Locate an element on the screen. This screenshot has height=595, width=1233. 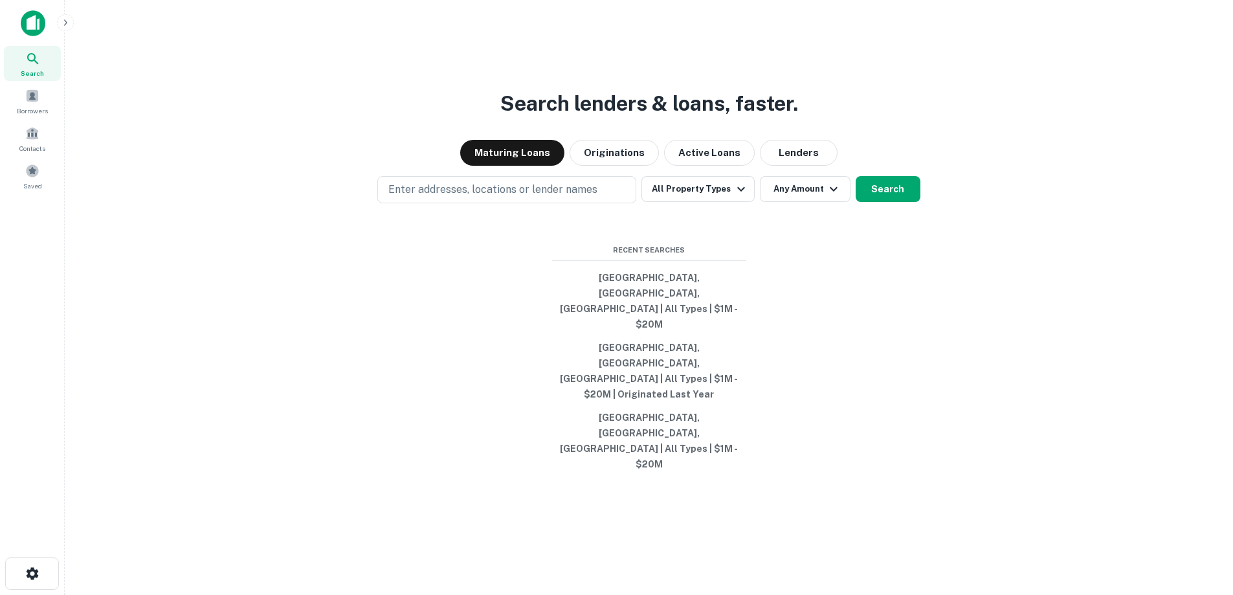
button: Any Amount is located at coordinates (805, 189).